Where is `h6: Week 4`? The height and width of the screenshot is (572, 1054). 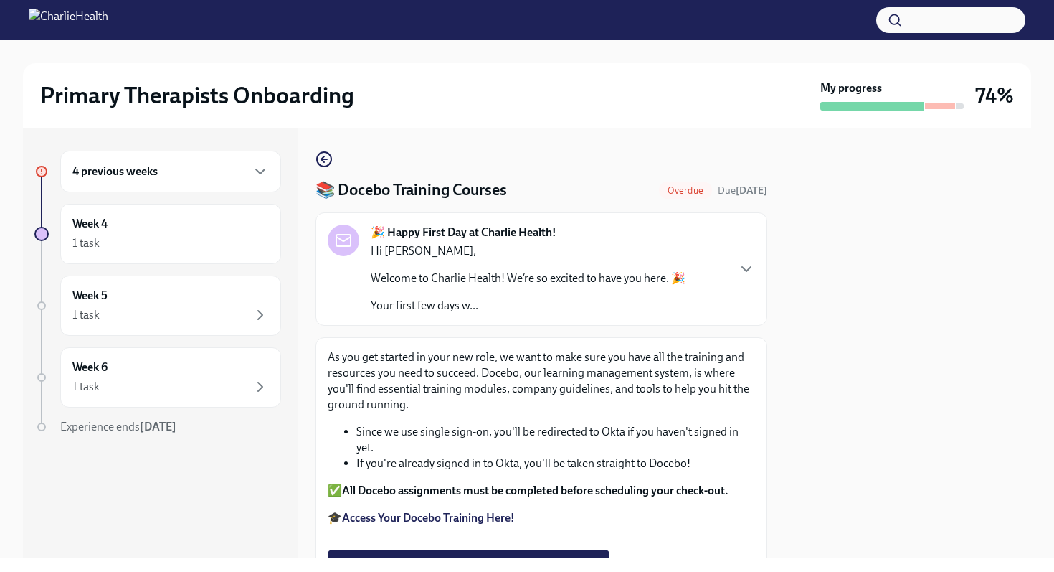 h6: Week 4 is located at coordinates (90, 224).